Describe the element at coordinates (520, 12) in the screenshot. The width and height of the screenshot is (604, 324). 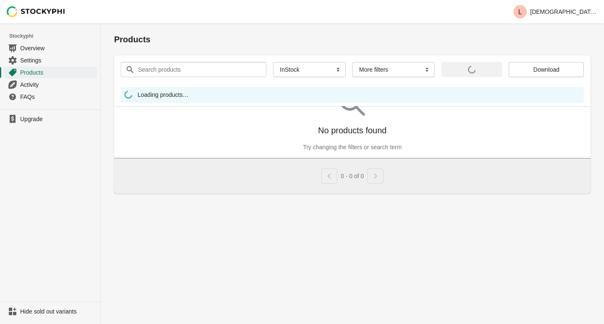
I see `text: L` at that location.